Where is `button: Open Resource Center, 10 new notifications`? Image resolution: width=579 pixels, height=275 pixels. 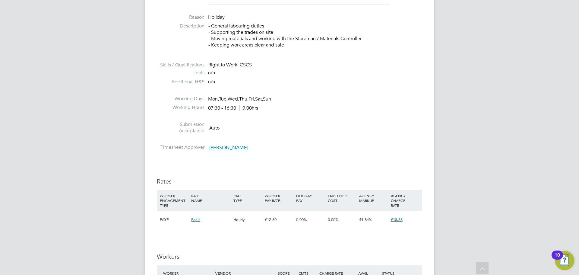
button: Open Resource Center, 10 new notifications is located at coordinates (564, 260).